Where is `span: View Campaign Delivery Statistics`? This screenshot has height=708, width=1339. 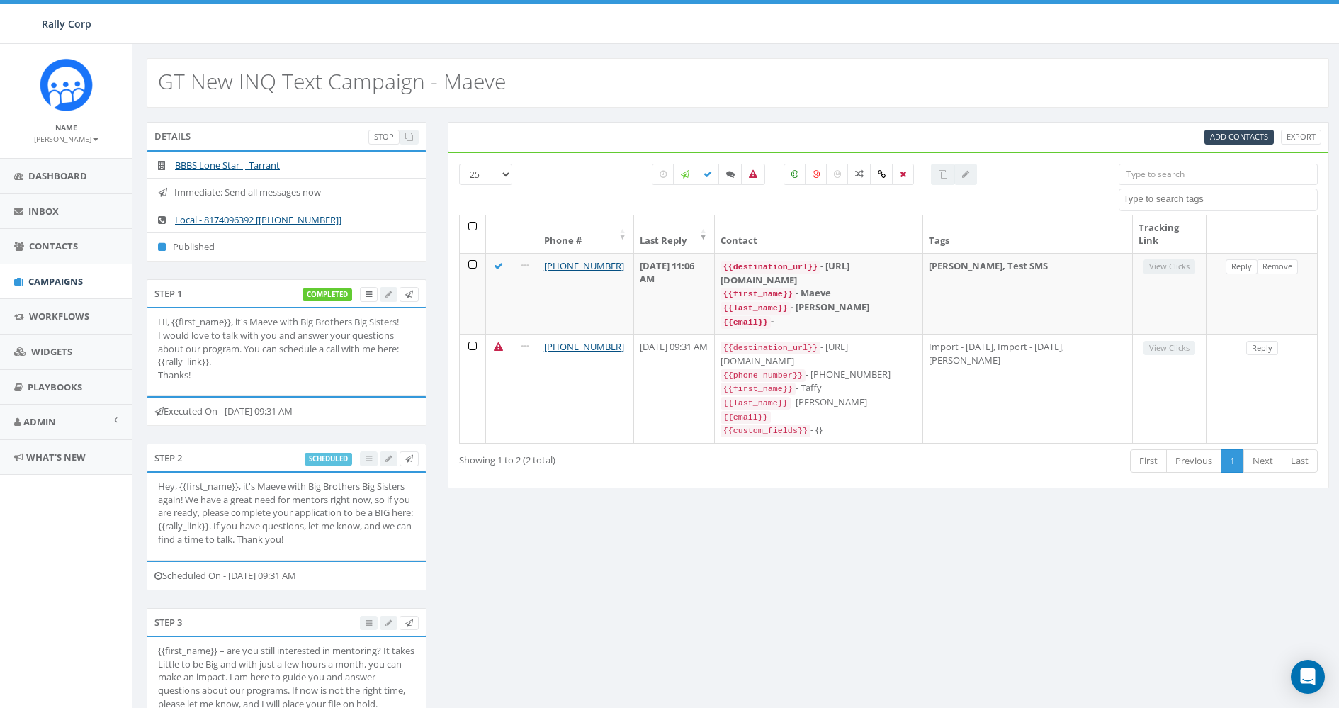
span: View Campaign Delivery Statistics is located at coordinates (368, 293).